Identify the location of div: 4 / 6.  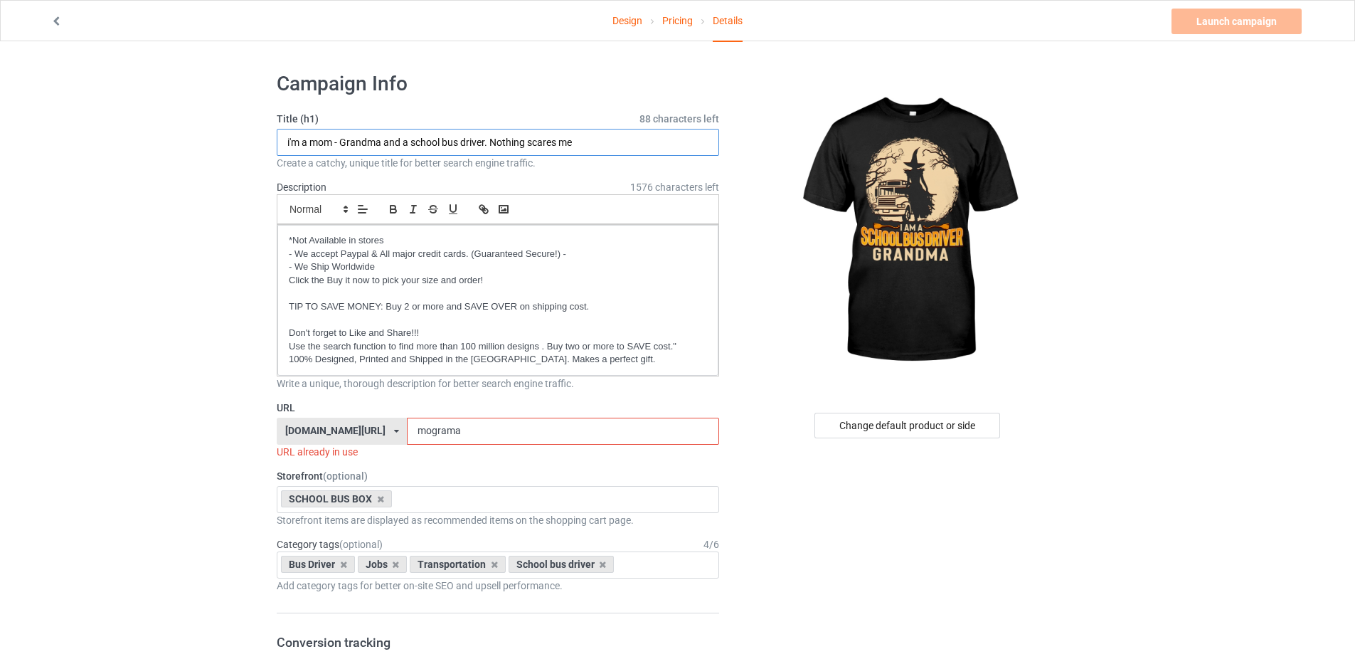
(711, 544).